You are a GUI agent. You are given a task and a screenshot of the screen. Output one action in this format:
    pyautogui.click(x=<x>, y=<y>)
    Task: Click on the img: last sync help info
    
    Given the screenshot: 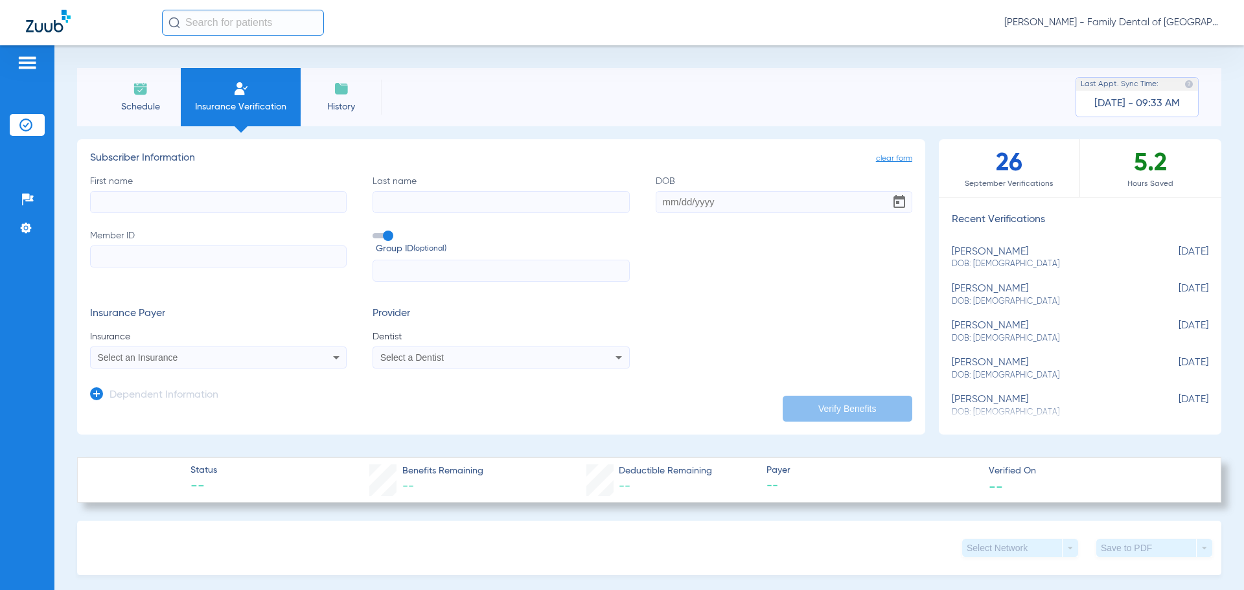 What is the action you would take?
    pyautogui.click(x=1189, y=84)
    